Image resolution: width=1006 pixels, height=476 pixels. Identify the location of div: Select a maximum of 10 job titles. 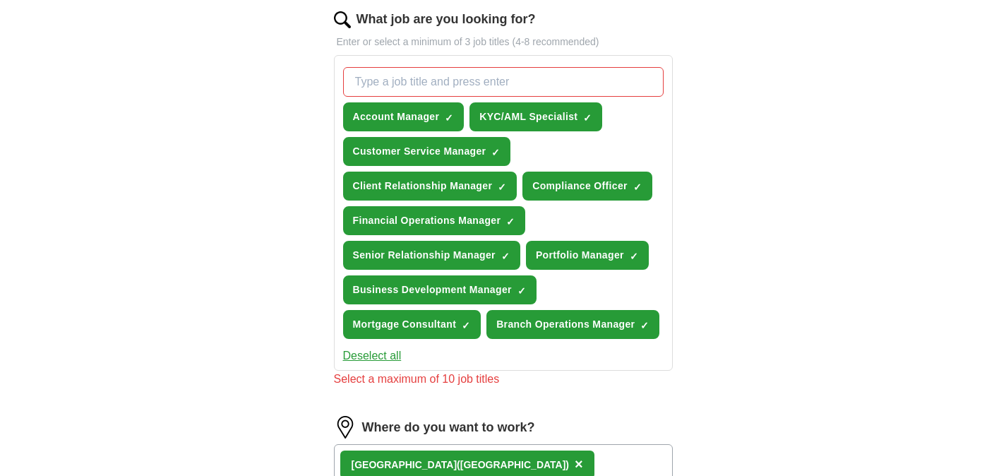
(503, 379).